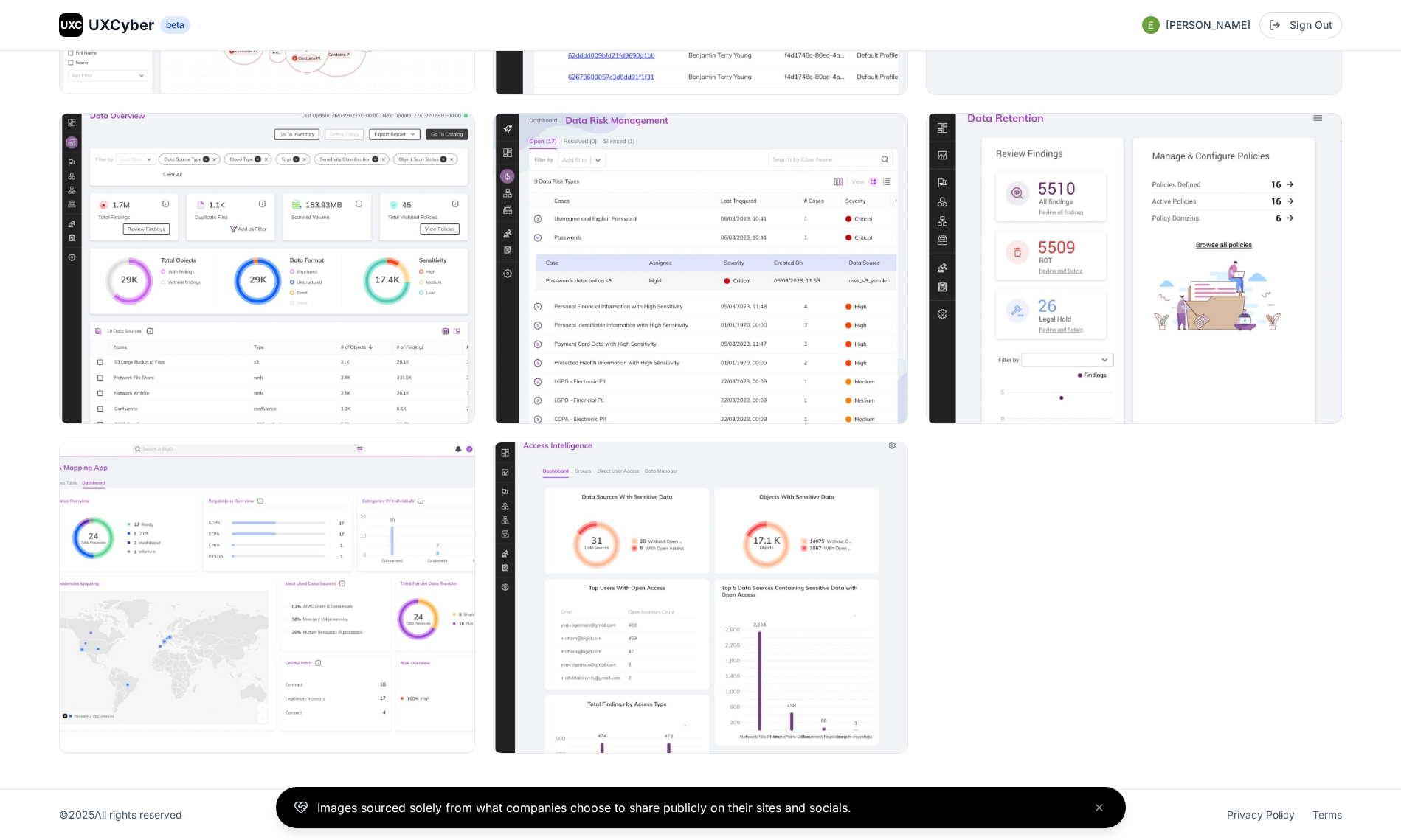  I want to click on img: Bigid image 49, so click(267, 268).